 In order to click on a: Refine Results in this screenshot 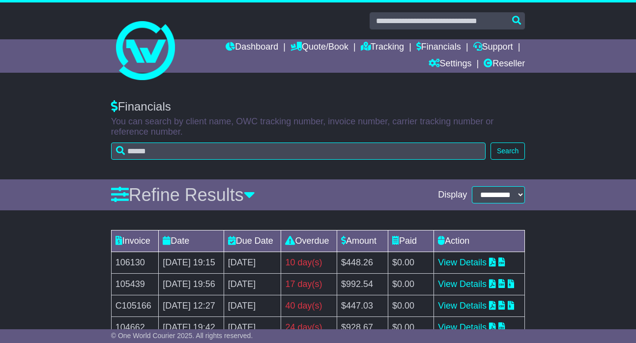, I will do `click(183, 195)`.